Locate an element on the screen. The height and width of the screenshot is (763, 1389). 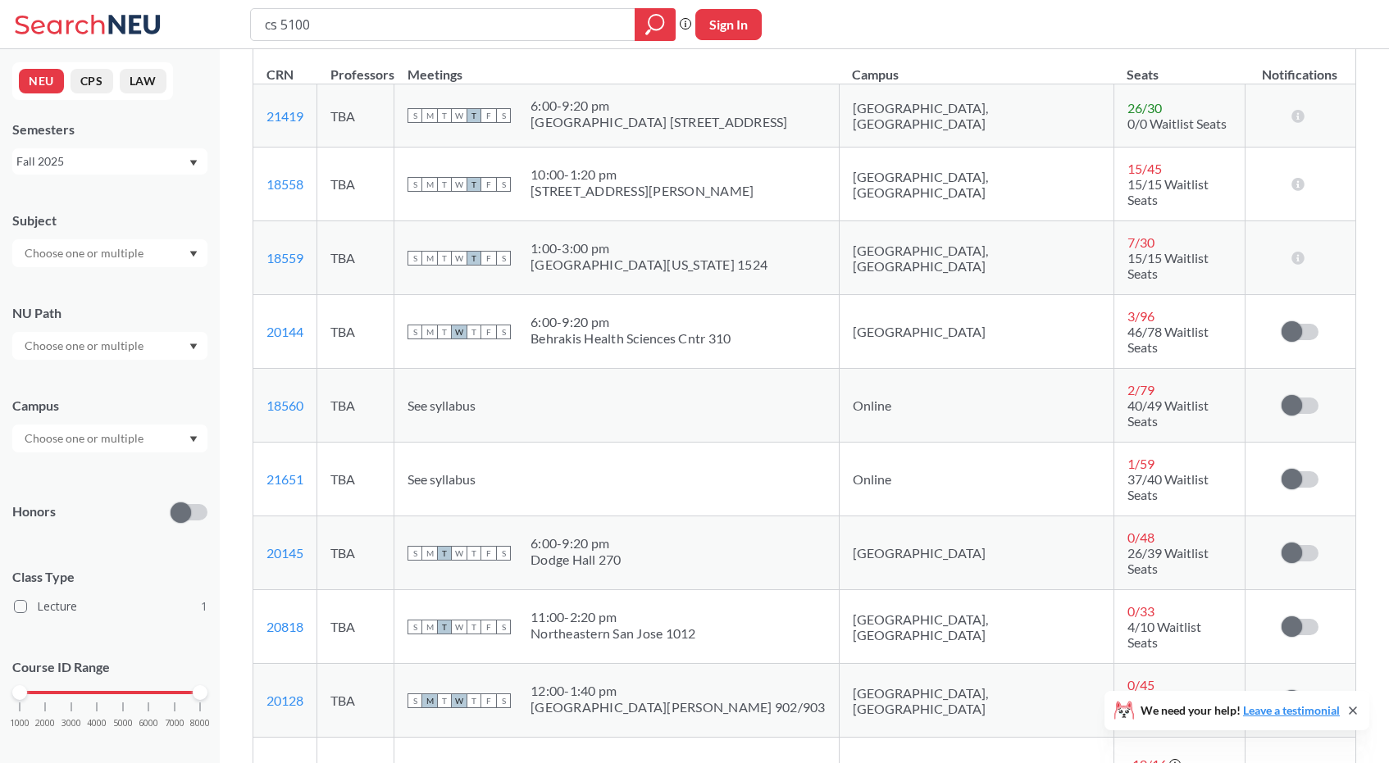
span: 5000 is located at coordinates (123, 723).